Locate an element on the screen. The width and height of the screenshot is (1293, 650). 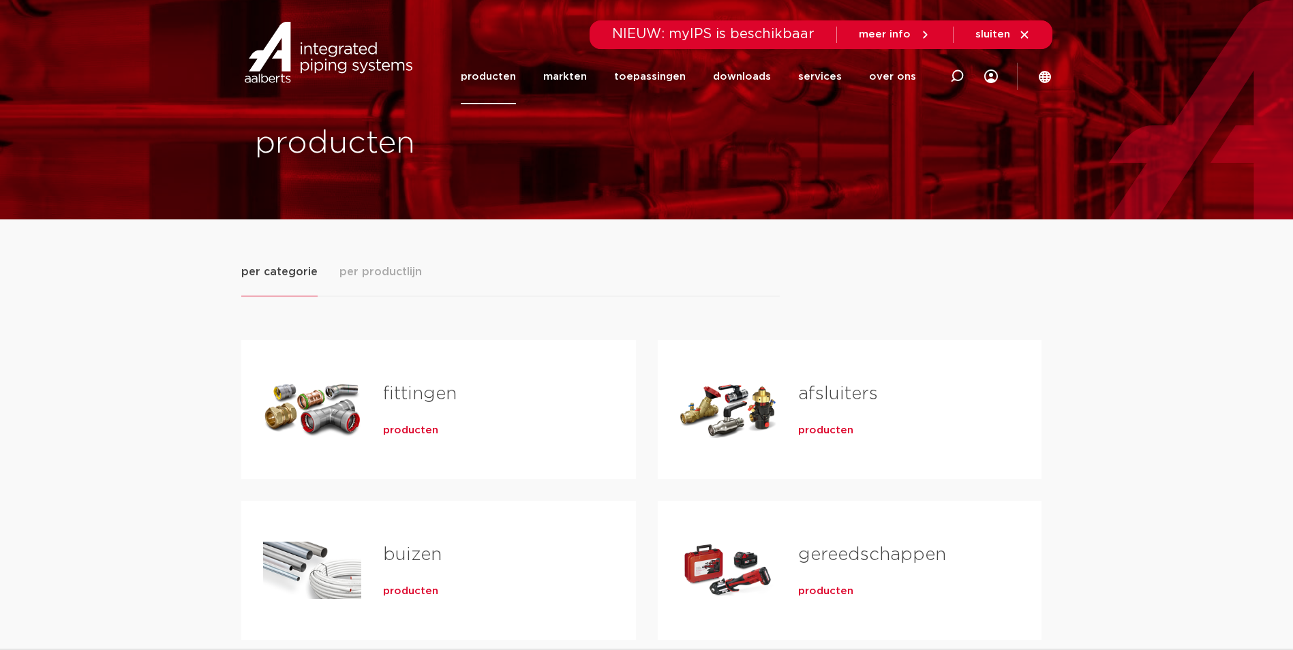
a: toepassingen is located at coordinates (650, 76).